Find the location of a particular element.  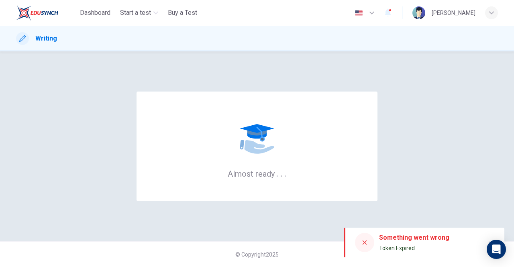

img: Profile picture is located at coordinates (419, 13).